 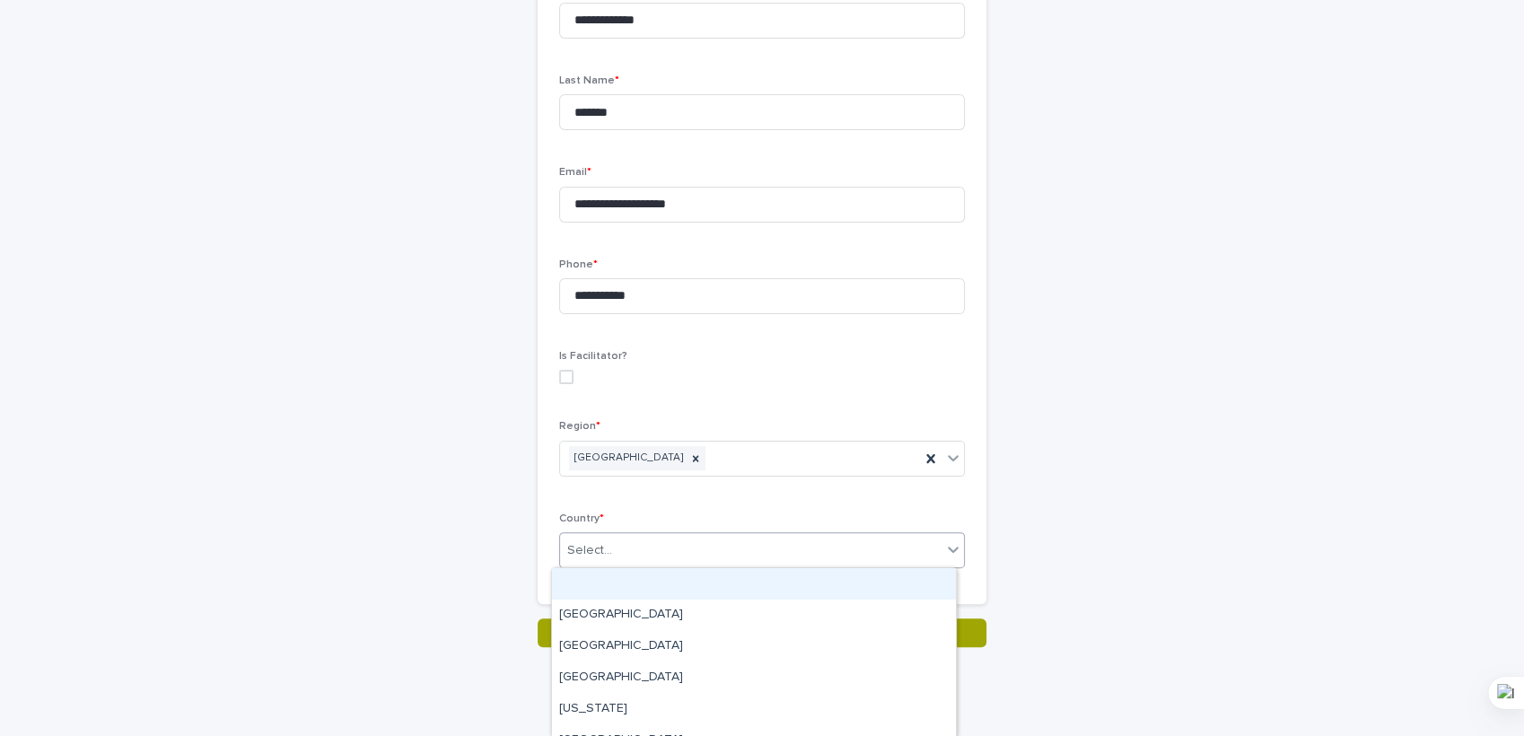 I want to click on div: Algeria, so click(x=754, y=678).